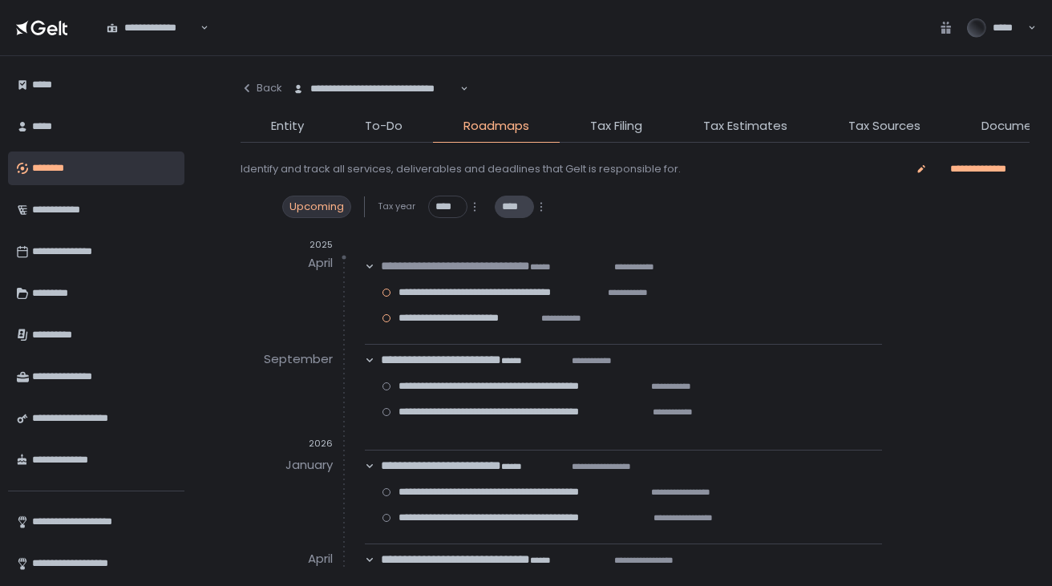  I want to click on span: Tax Estimates, so click(745, 126).